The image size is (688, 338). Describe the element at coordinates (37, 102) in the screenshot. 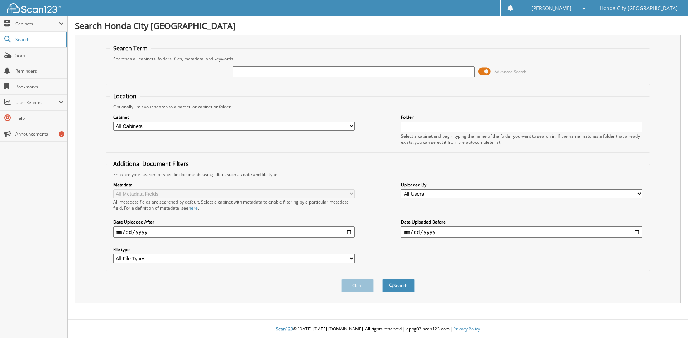

I see `span: User Reports` at that location.